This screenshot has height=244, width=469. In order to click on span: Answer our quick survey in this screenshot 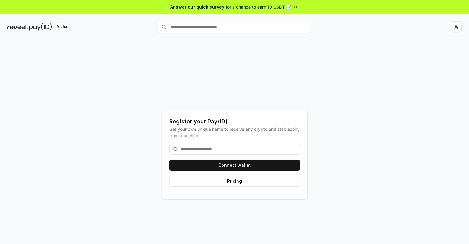, I will do `click(197, 7)`.